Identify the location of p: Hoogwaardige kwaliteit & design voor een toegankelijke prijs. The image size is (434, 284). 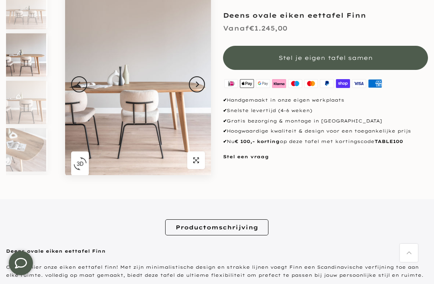
(325, 132).